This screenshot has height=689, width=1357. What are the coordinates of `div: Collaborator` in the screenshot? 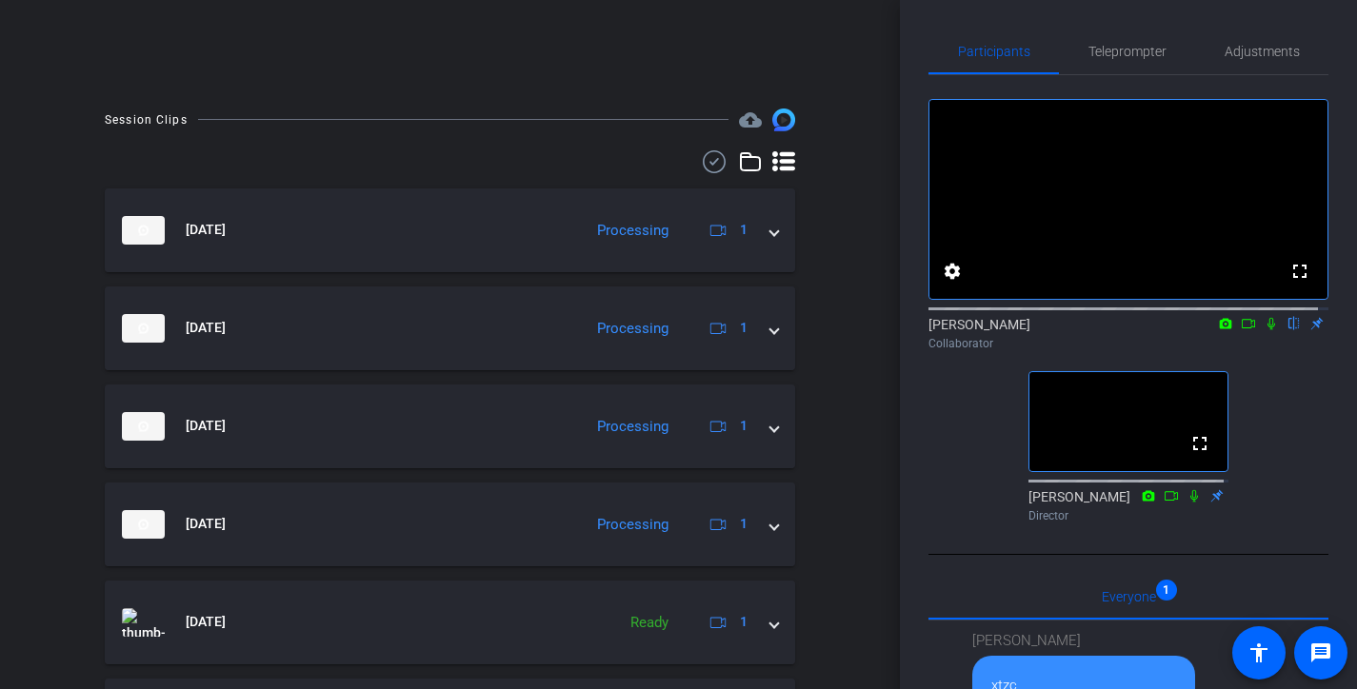 It's located at (1128, 344).